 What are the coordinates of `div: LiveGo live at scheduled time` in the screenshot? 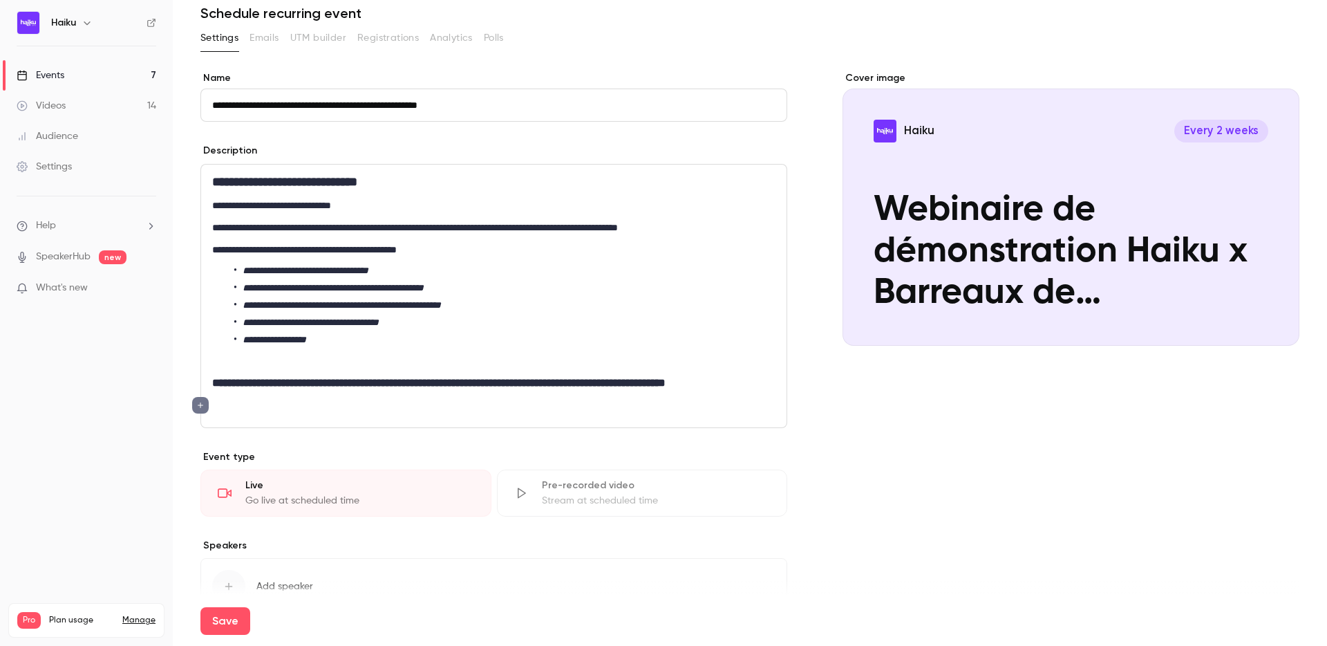 It's located at (346, 493).